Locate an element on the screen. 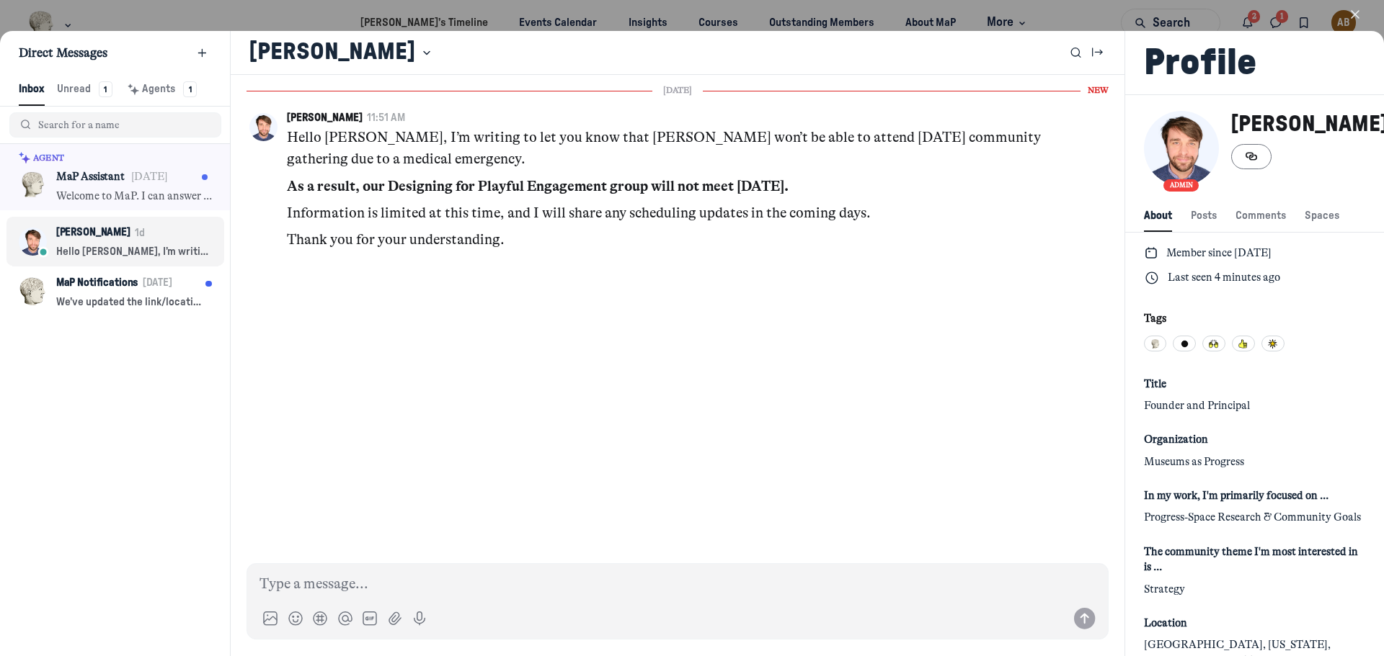 The height and width of the screenshot is (656, 1384). div: Tags is located at coordinates (1254, 319).